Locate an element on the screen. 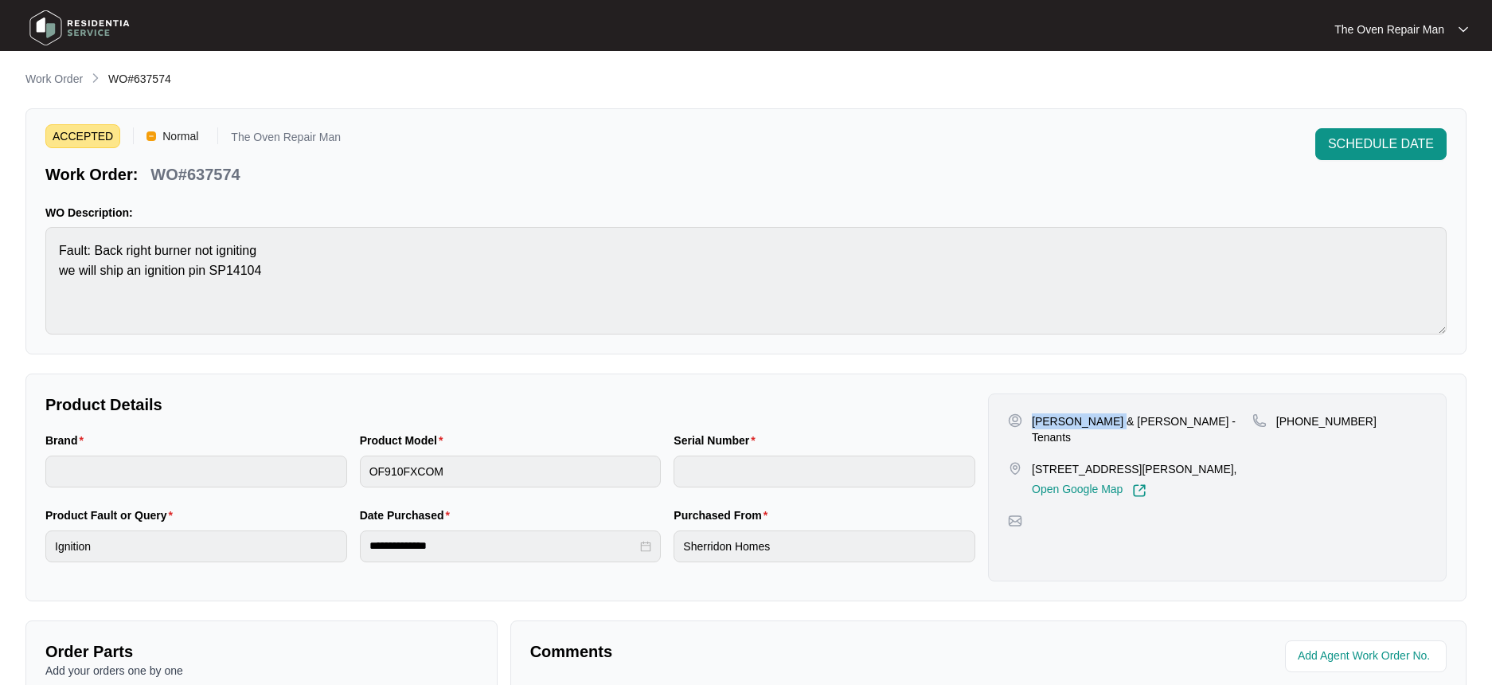 The height and width of the screenshot is (685, 1492). img: residentia service logo is located at coordinates (80, 28).